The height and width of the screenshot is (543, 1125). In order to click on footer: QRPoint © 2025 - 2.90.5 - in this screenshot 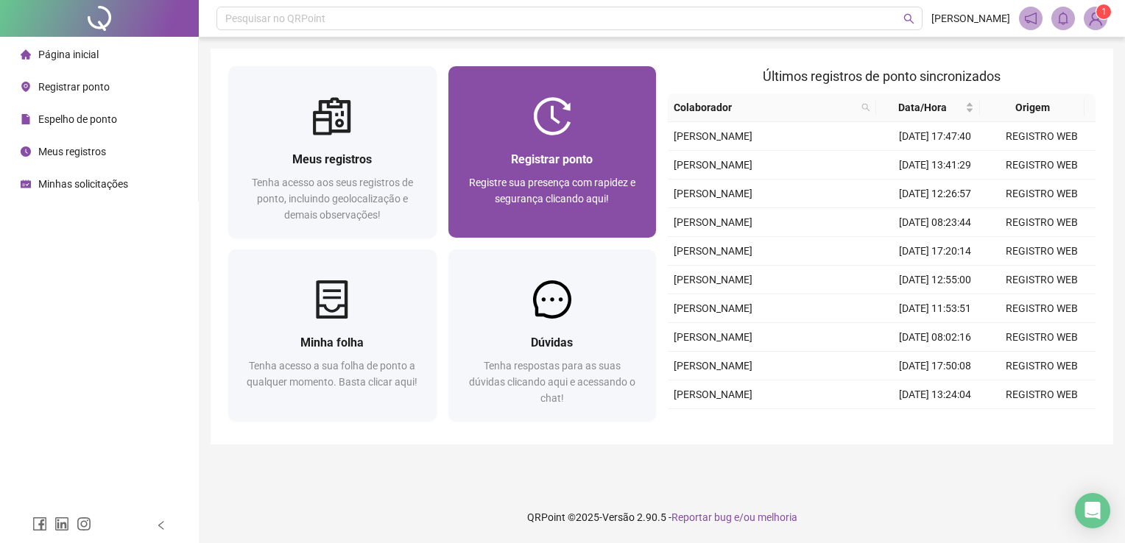, I will do `click(662, 518)`.